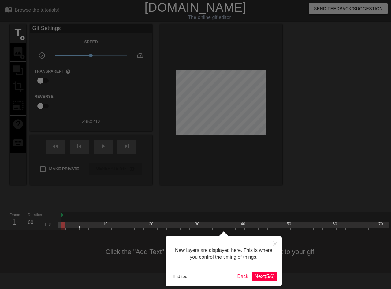 The height and width of the screenshot is (289, 391). What do you see at coordinates (224, 253) in the screenshot?
I see `div: New layers are displayed here. This is where you control the timing of things.` at bounding box center [224, 253].